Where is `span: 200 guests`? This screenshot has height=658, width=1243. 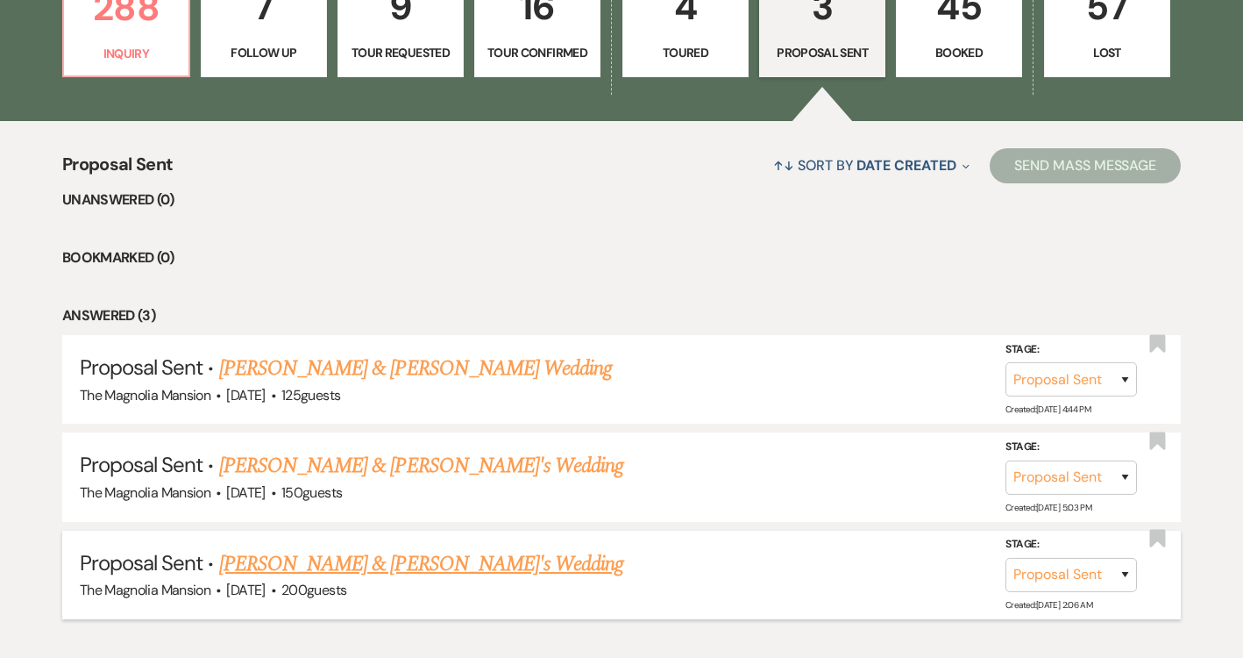 span: 200 guests is located at coordinates (314, 589).